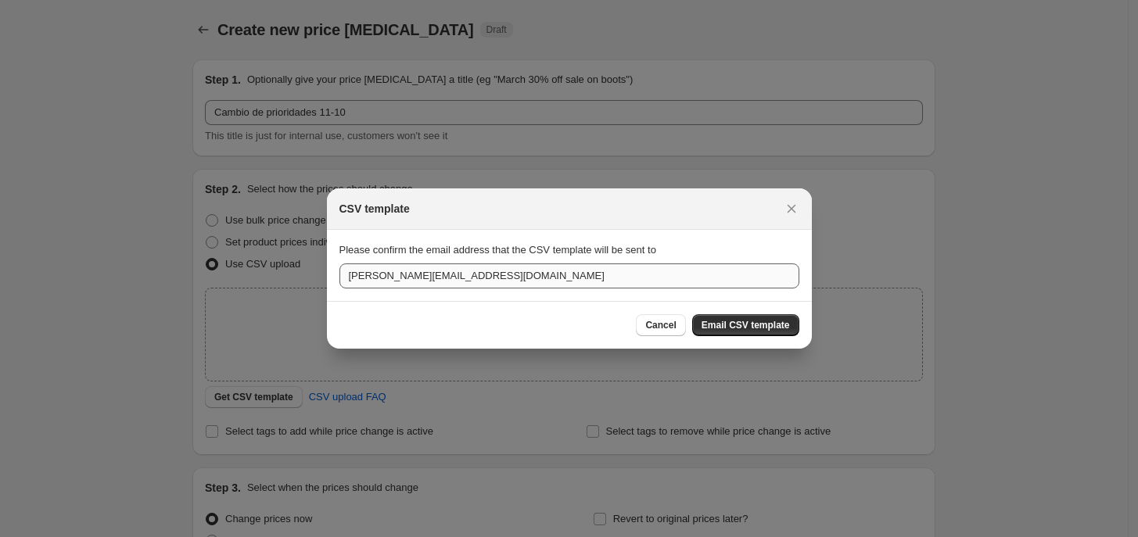 The width and height of the screenshot is (1138, 537). Describe the element at coordinates (660, 325) in the screenshot. I see `span: Cancel` at that location.